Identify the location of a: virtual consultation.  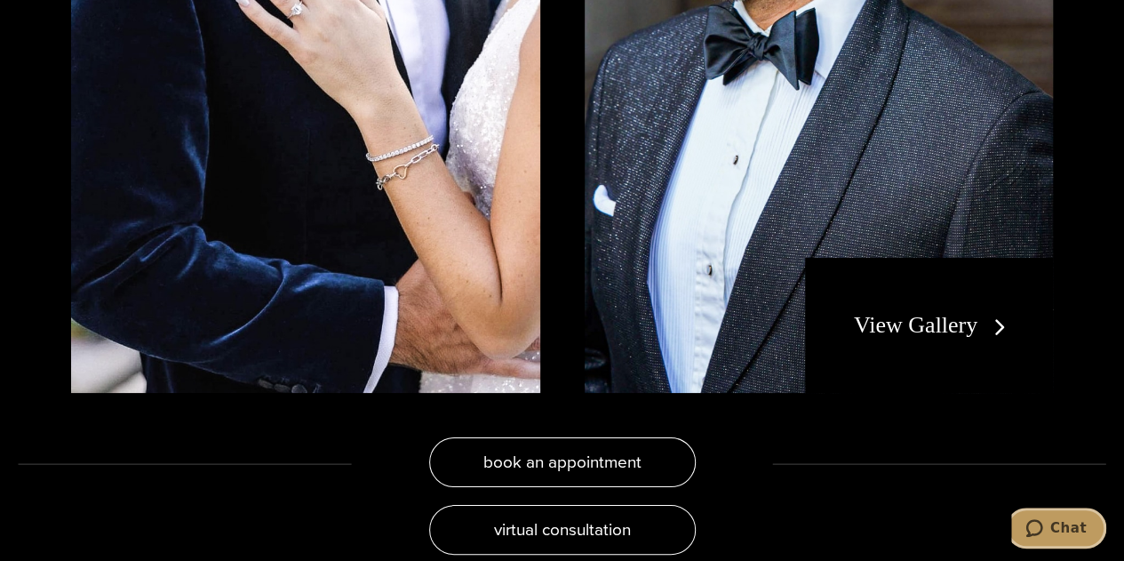
(562, 529).